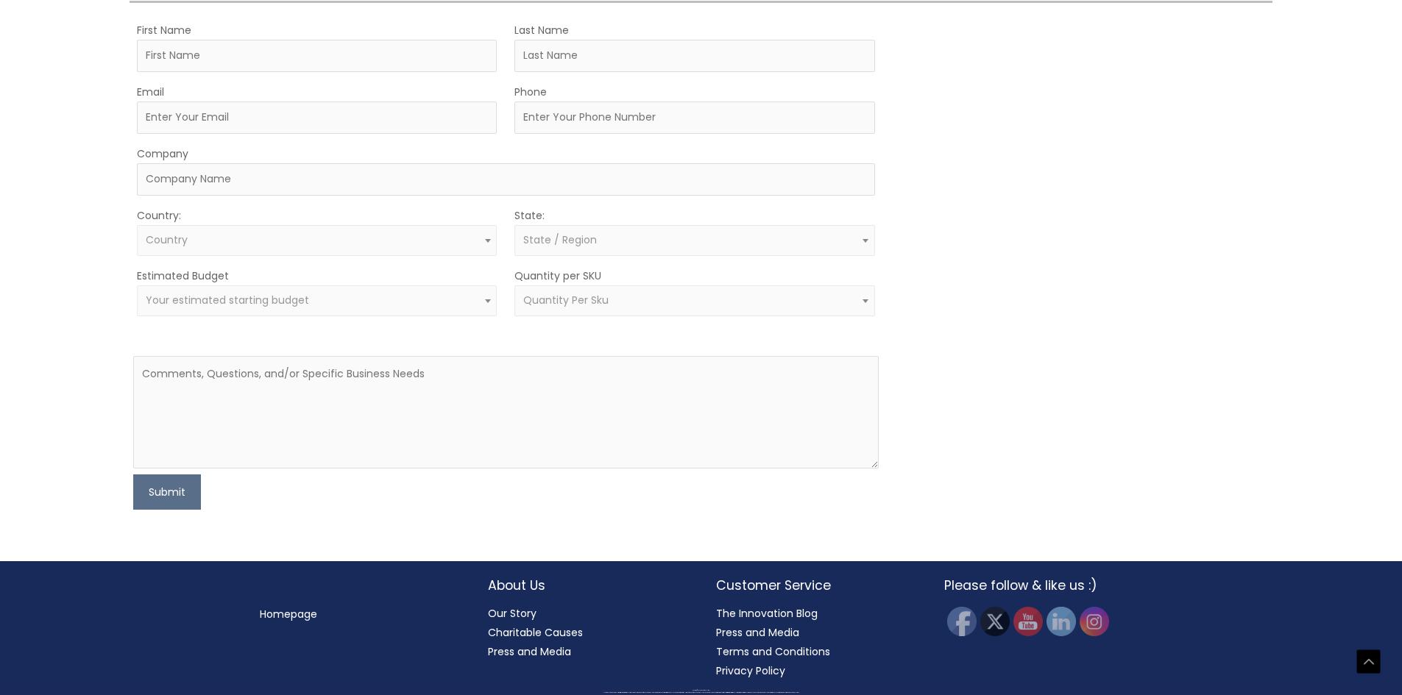 Image resolution: width=1402 pixels, height=695 pixels. Describe the element at coordinates (535, 633) in the screenshot. I see `a: Charitable Causes` at that location.